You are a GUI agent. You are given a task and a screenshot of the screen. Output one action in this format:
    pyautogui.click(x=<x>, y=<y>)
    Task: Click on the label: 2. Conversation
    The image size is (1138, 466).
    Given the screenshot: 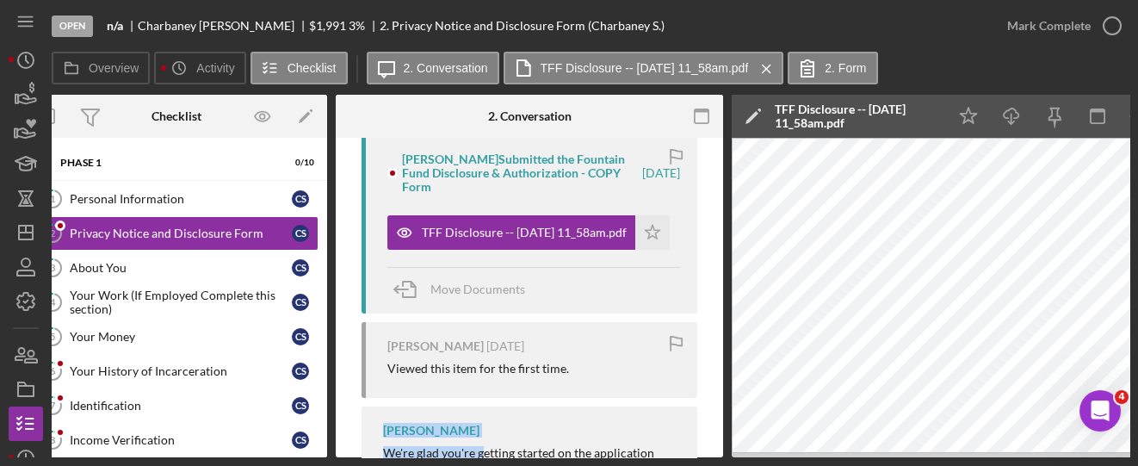 What is the action you would take?
    pyautogui.click(x=446, y=68)
    